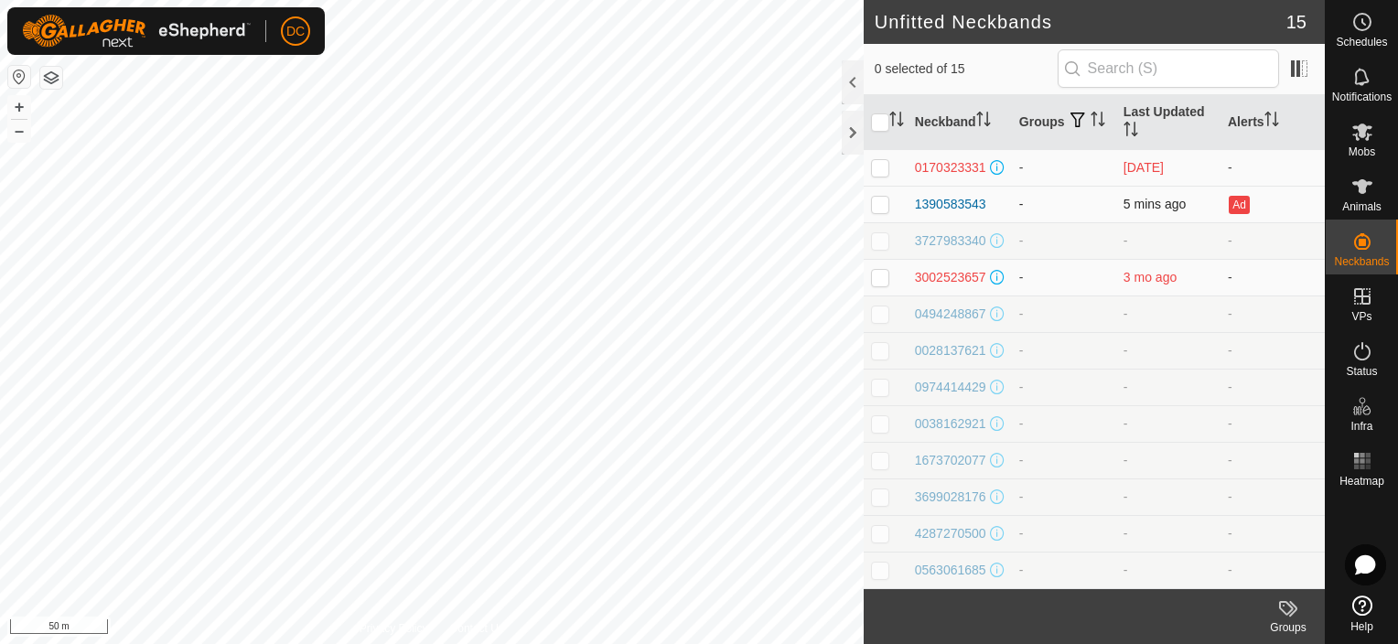 This screenshot has height=644, width=1398. Describe the element at coordinates (136, 31) in the screenshot. I see `img: Gallagher Logo` at that location.